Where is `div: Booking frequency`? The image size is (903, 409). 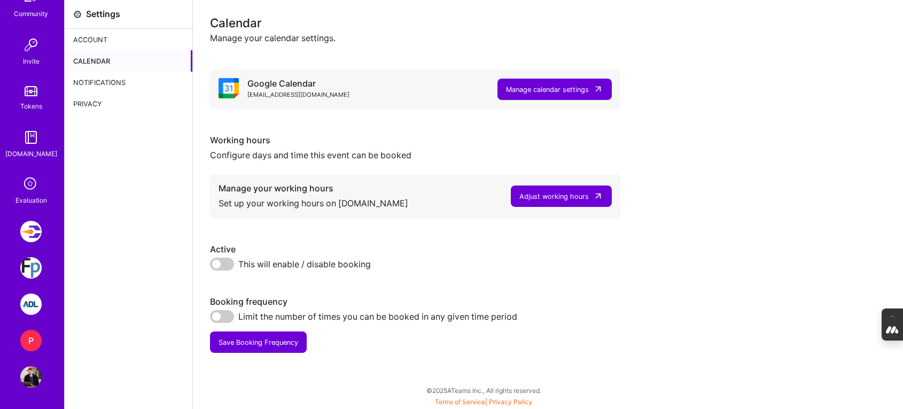 div: Booking frequency is located at coordinates (415, 301).